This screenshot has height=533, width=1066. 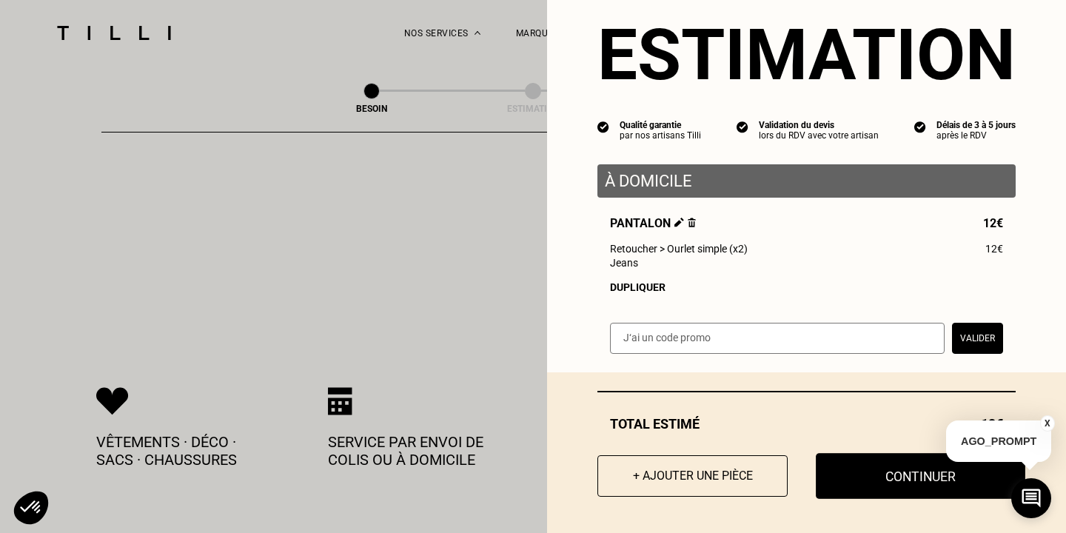 I want to click on section: Estimation, so click(x=806, y=55).